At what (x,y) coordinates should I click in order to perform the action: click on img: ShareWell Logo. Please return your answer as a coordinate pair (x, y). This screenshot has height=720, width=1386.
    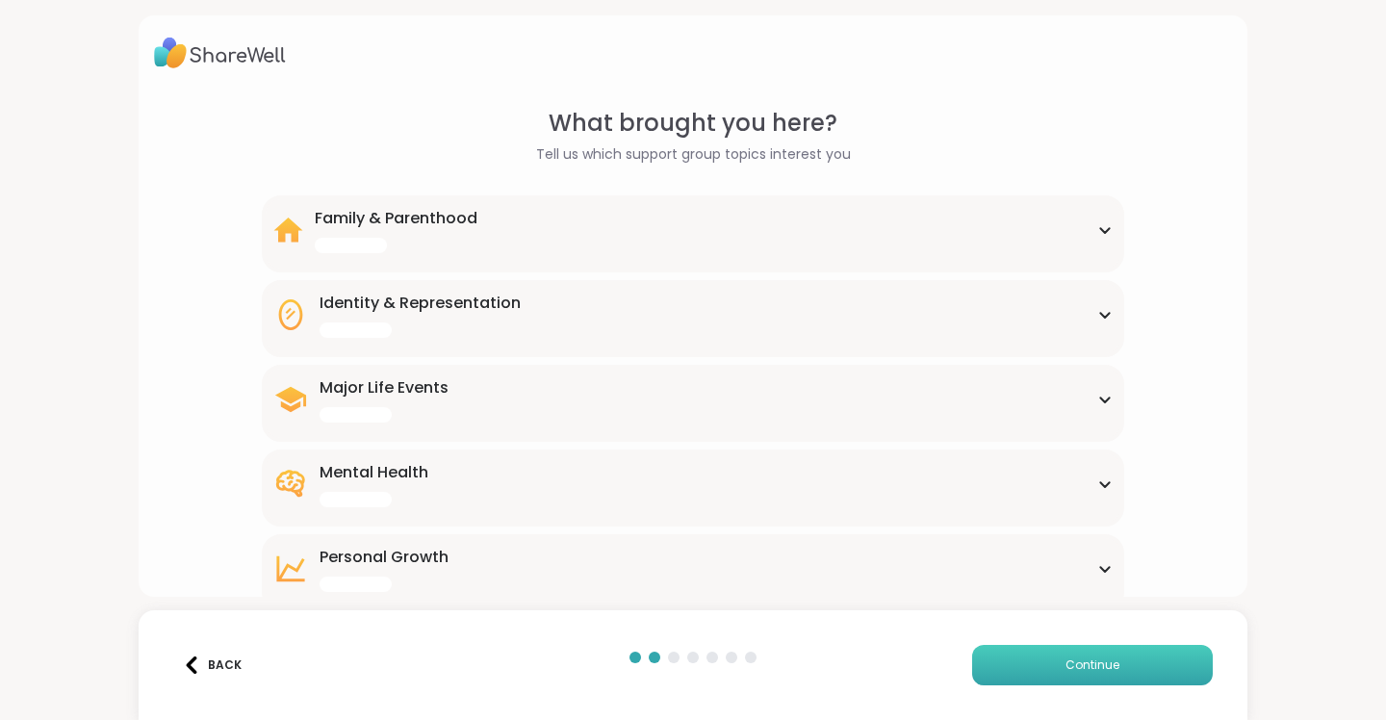
    Looking at the image, I should click on (220, 53).